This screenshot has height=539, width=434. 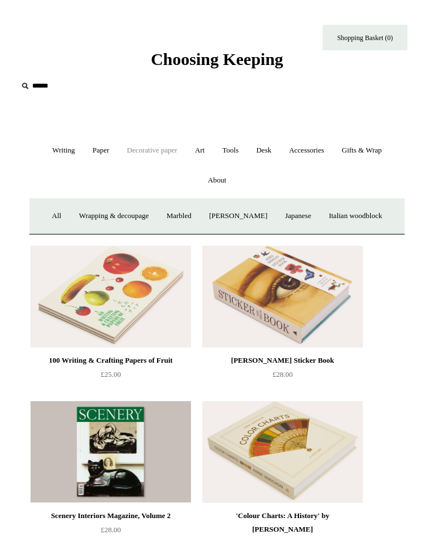 What do you see at coordinates (217, 59) in the screenshot?
I see `span: Choosing Keeping` at bounding box center [217, 59].